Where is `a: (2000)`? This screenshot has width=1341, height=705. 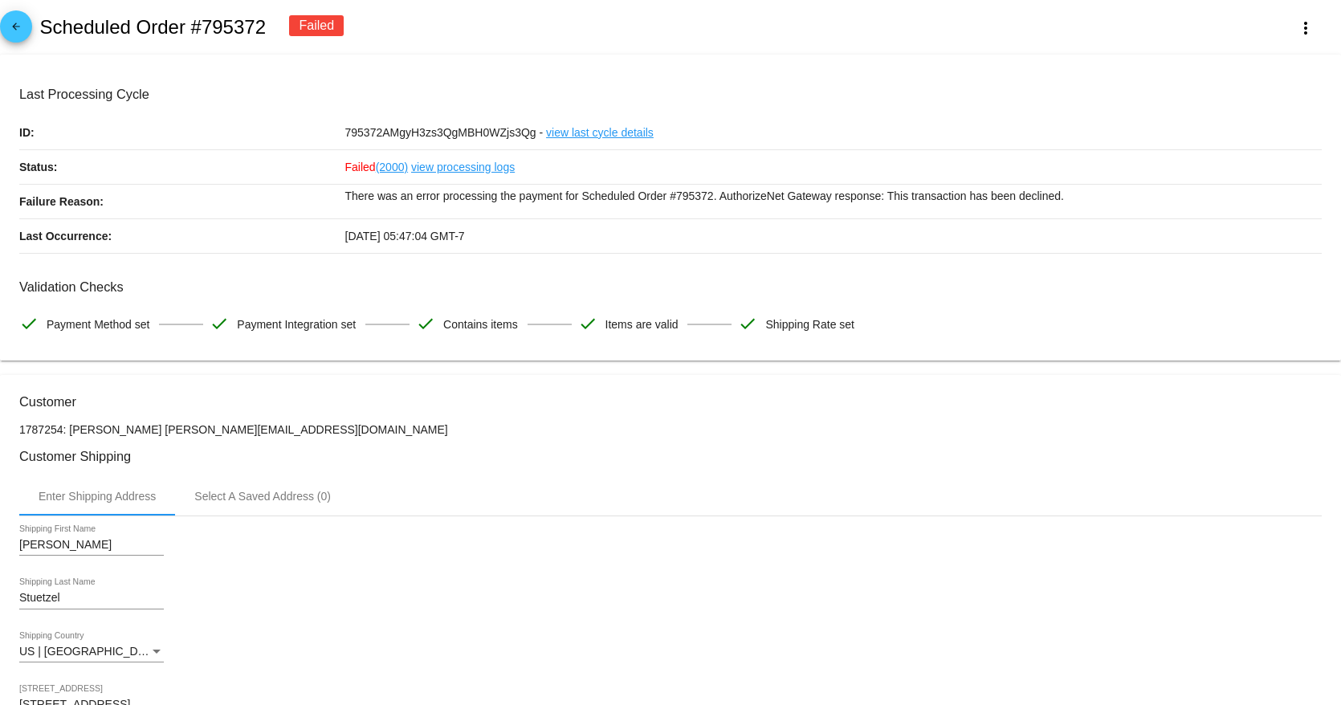
a: (2000) is located at coordinates (392, 167).